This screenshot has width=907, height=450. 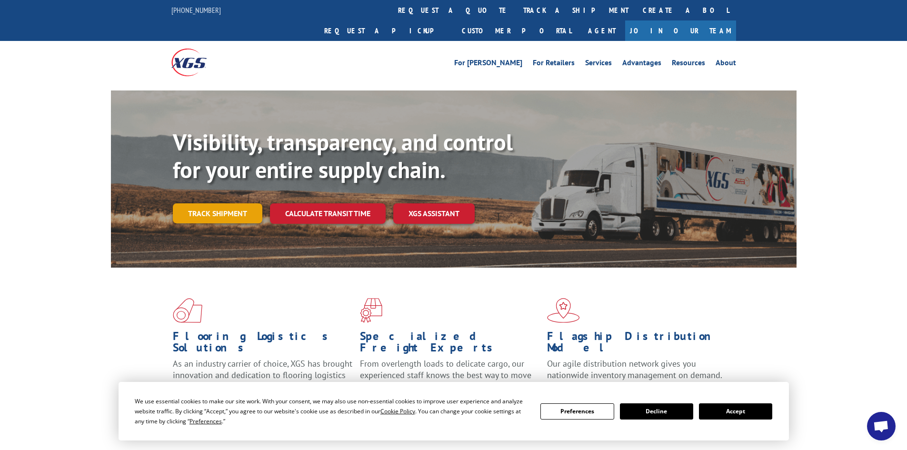 What do you see at coordinates (602, 30) in the screenshot?
I see `a: Agent` at bounding box center [602, 30].